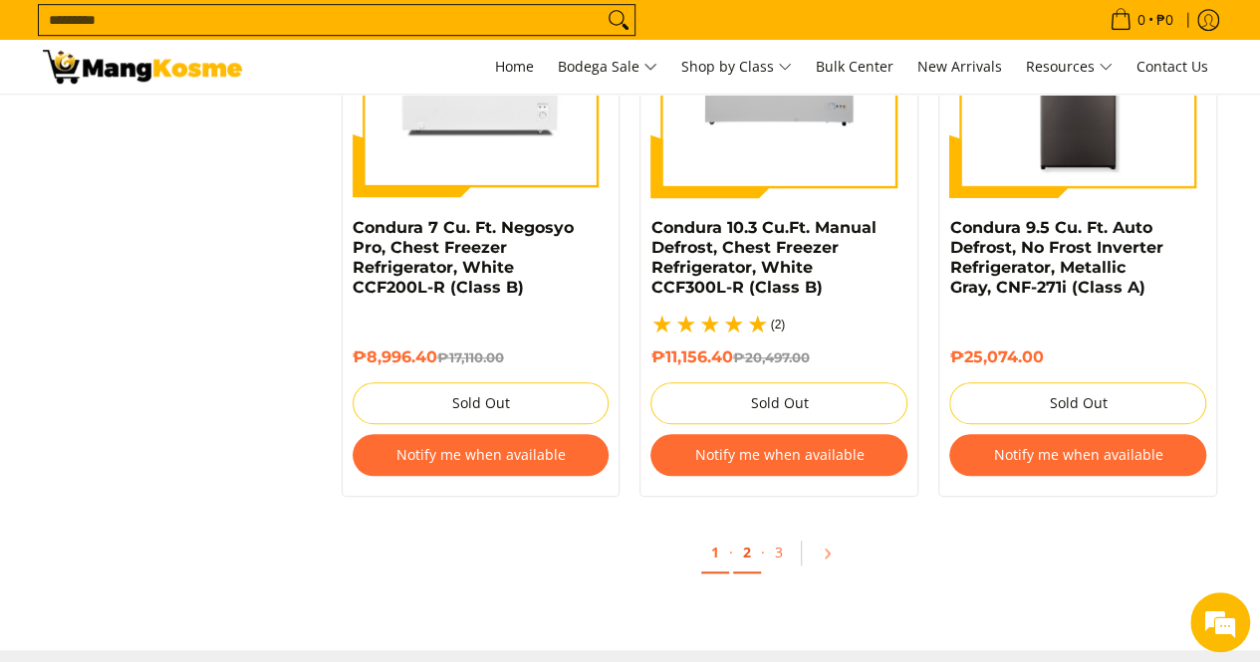  I want to click on span: (2), so click(777, 325).